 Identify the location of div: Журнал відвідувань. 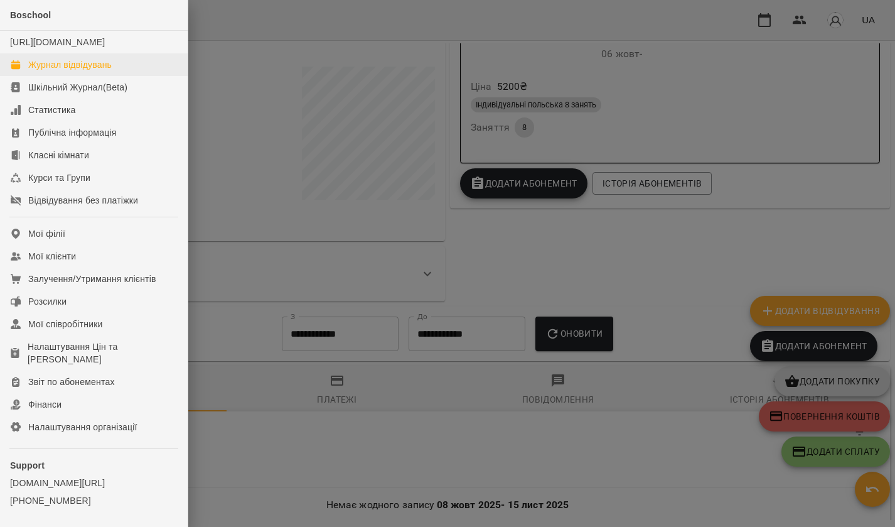
(70, 65).